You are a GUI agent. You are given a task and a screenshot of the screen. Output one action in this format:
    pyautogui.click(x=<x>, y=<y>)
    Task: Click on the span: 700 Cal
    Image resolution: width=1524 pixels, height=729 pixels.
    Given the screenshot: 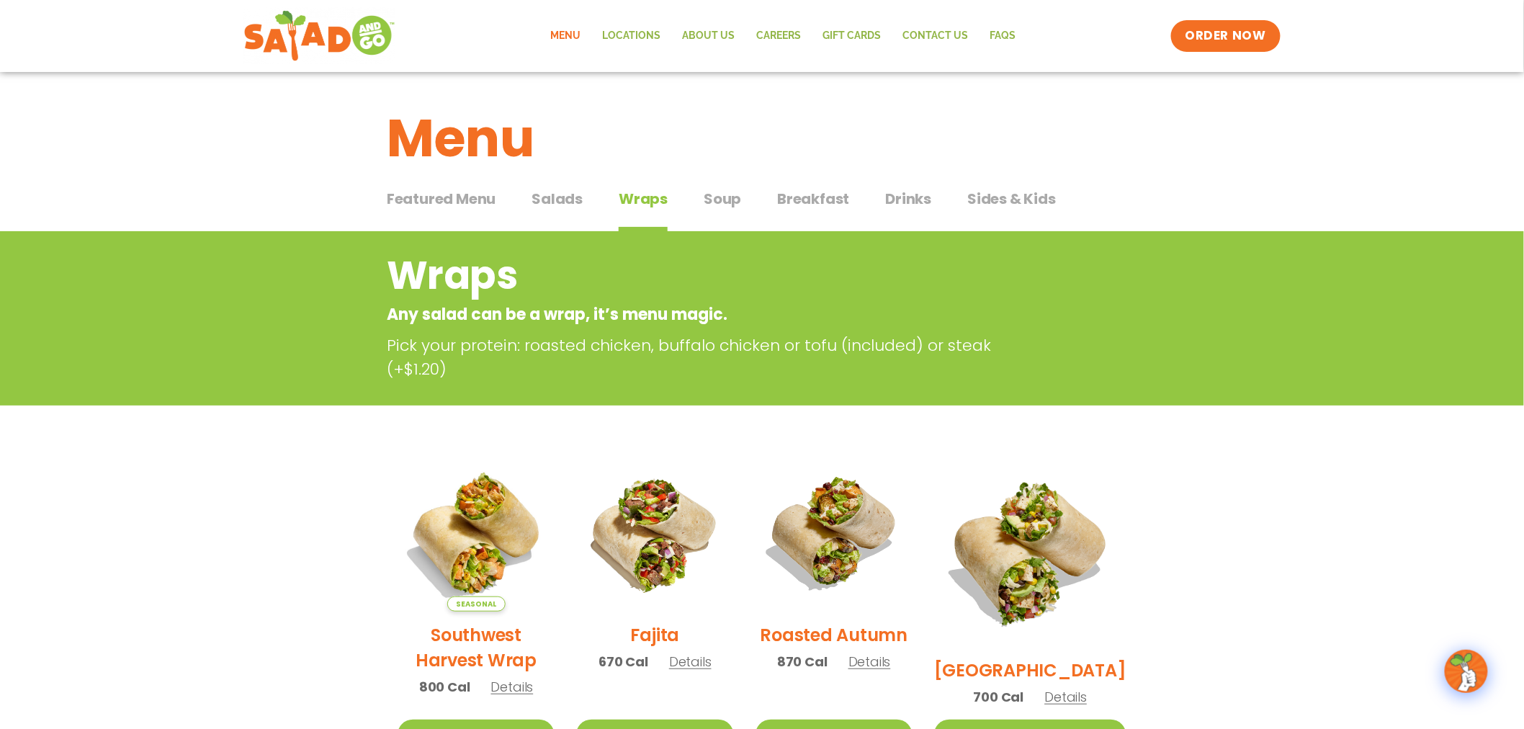 What is the action you would take?
    pyautogui.click(x=999, y=696)
    